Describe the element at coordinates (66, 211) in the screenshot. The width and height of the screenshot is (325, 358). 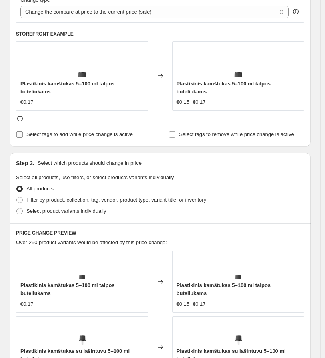
I see `span: Select product variants individually` at that location.